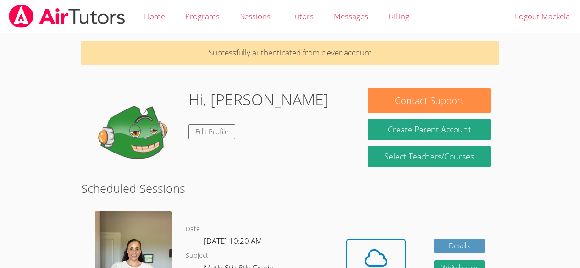 The height and width of the screenshot is (268, 580). I want to click on img: airtutors_banner-c4298cdbf04f3fff15de1276eac7730deb9818008684d7c2e4769d2f7ddbe033.png, so click(67, 16).